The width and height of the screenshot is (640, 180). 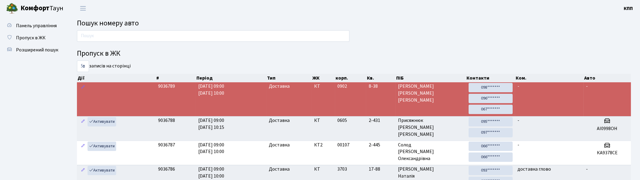 What do you see at coordinates (628, 8) in the screenshot?
I see `a: КПП` at bounding box center [628, 8].